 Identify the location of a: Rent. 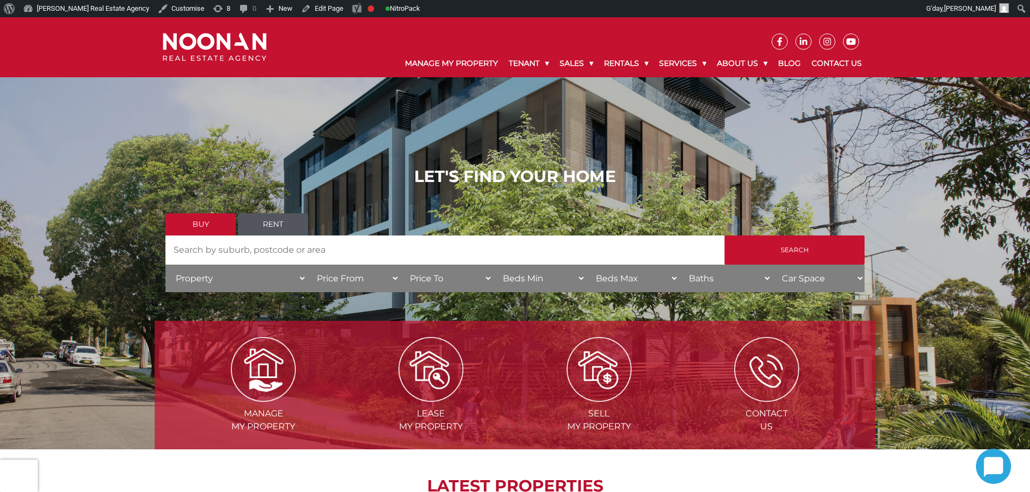
(273, 224).